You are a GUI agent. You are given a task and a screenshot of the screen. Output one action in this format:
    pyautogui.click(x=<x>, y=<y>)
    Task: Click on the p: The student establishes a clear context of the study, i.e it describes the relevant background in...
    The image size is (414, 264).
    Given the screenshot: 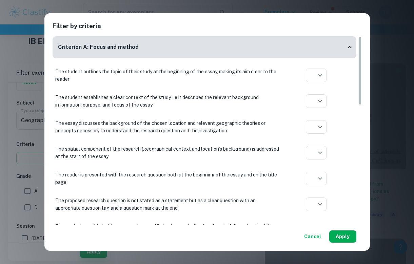 What is the action you would take?
    pyautogui.click(x=167, y=101)
    